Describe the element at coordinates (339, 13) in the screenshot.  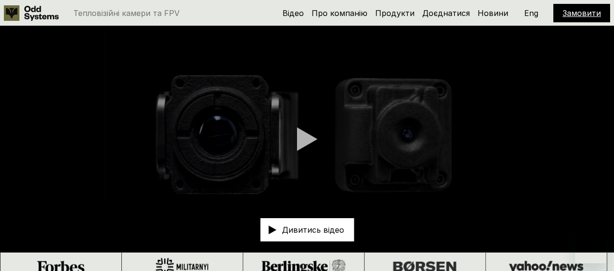
I see `a: Про компанію` at that location.